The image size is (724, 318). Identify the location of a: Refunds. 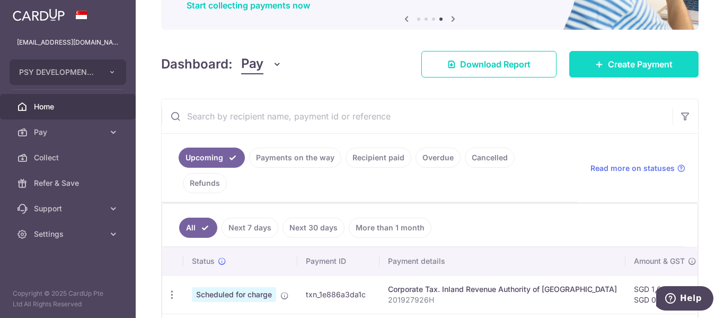
(205, 183).